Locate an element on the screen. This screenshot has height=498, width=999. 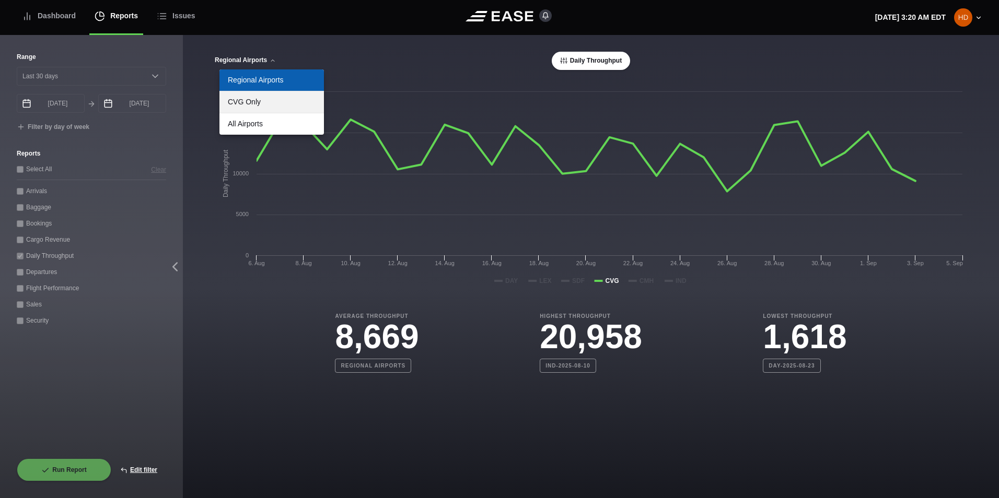
button: Clear is located at coordinates (158, 169).